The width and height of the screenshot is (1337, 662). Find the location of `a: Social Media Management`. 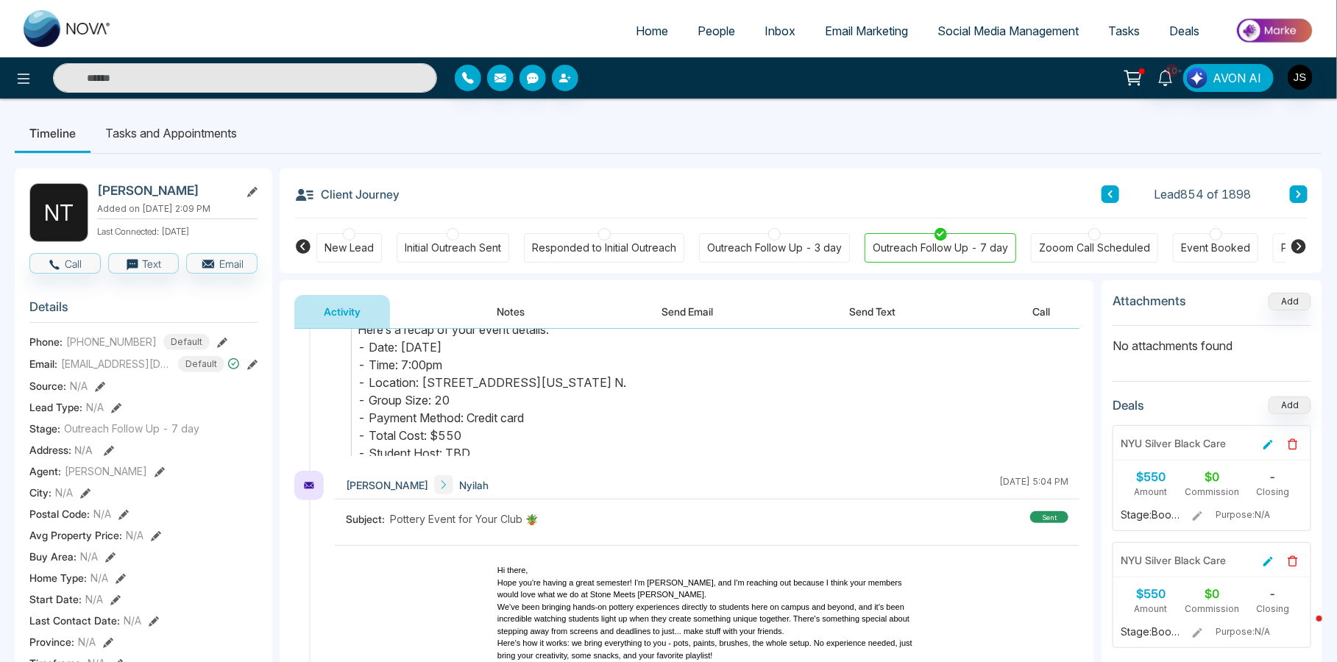

a: Social Media Management is located at coordinates (1008, 31).